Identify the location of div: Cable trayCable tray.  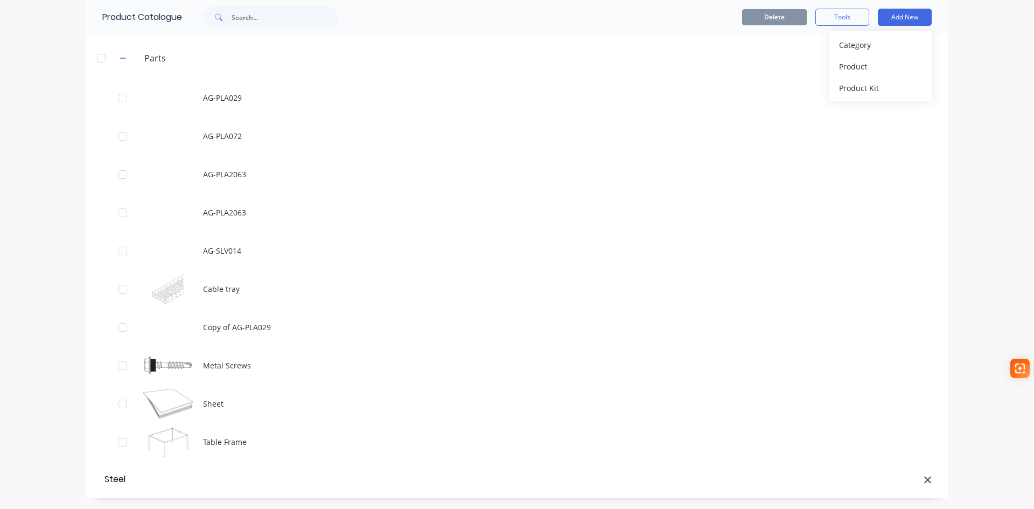
(517, 289).